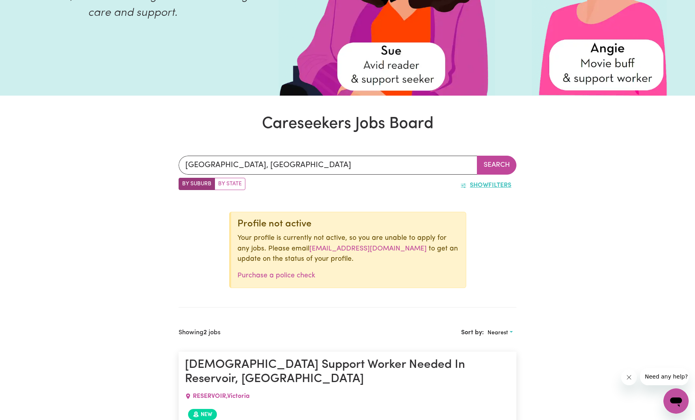  What do you see at coordinates (349, 224) in the screenshot?
I see `div: Profile not active` at bounding box center [349, 224].